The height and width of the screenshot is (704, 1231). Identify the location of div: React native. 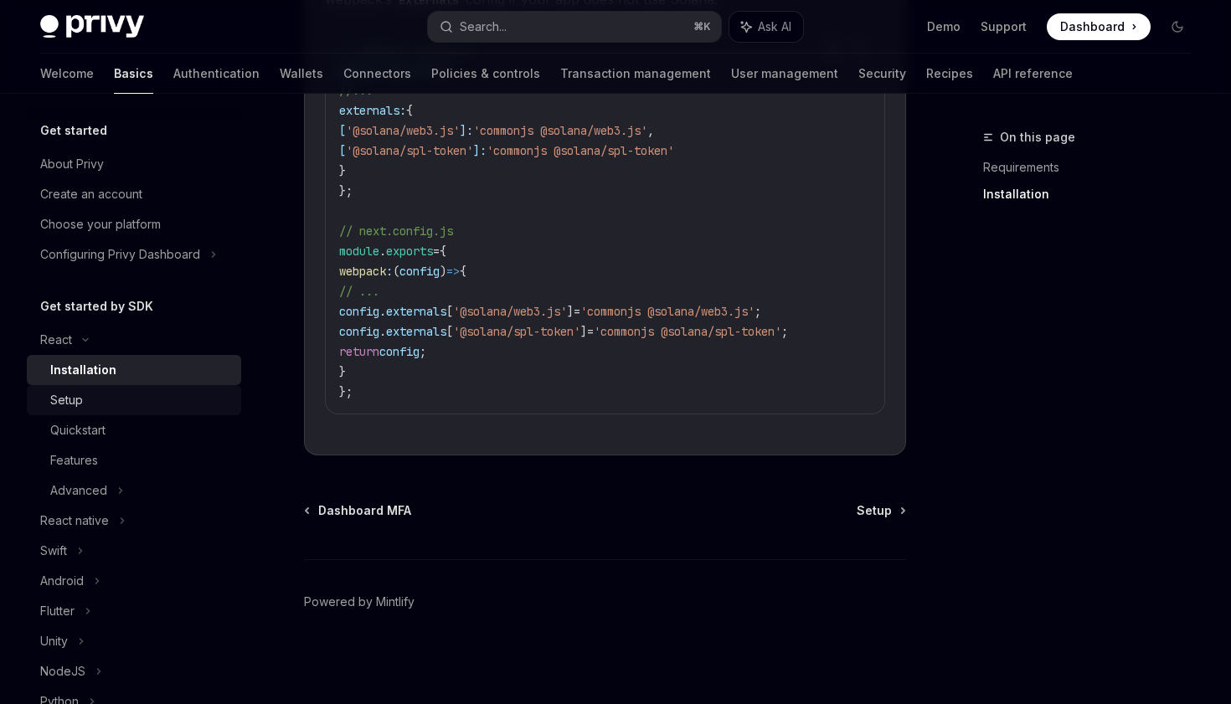
(75, 521).